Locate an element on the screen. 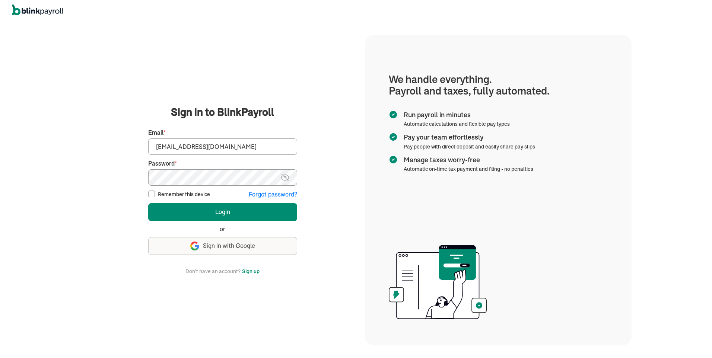 This screenshot has width=712, height=358. span: Automatic on-time tax payment and filing - no penalties is located at coordinates (468, 169).